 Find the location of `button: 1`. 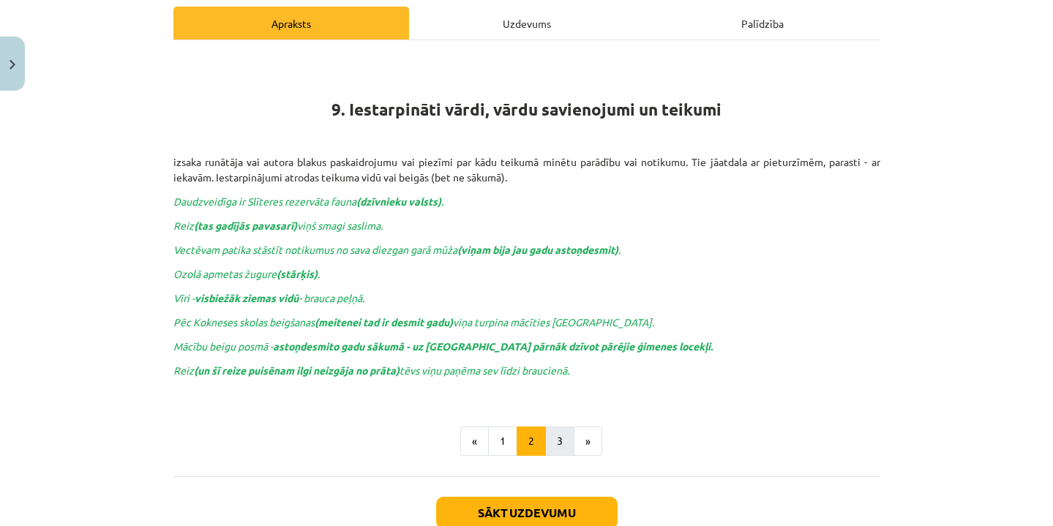

button: 1 is located at coordinates (503, 441).